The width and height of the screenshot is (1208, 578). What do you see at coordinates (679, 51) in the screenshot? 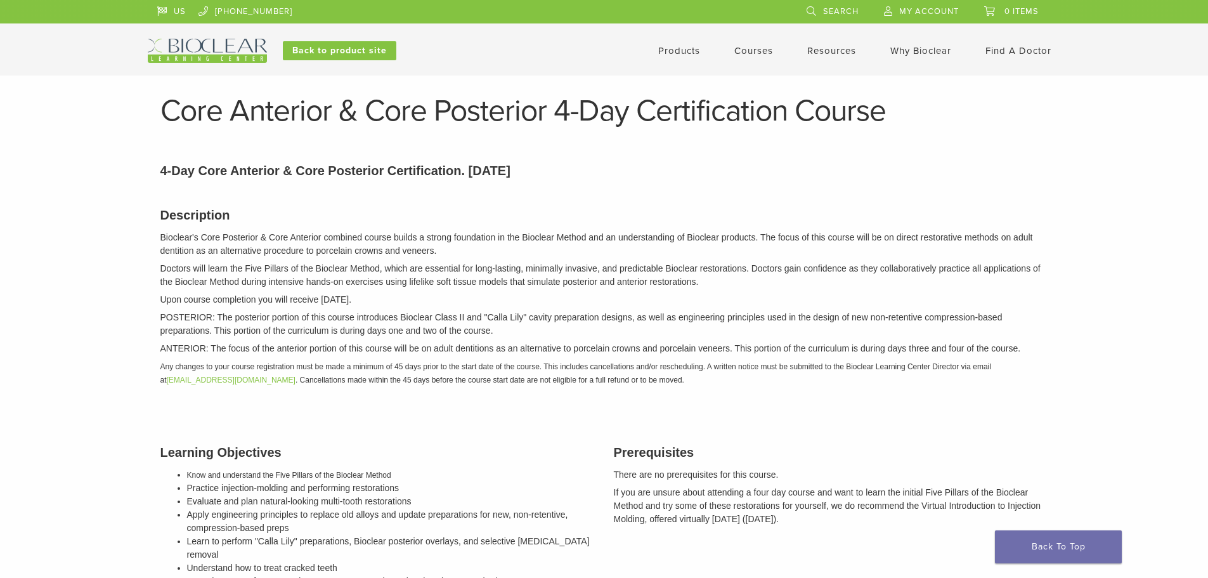
I see `a: Products` at bounding box center [679, 51].